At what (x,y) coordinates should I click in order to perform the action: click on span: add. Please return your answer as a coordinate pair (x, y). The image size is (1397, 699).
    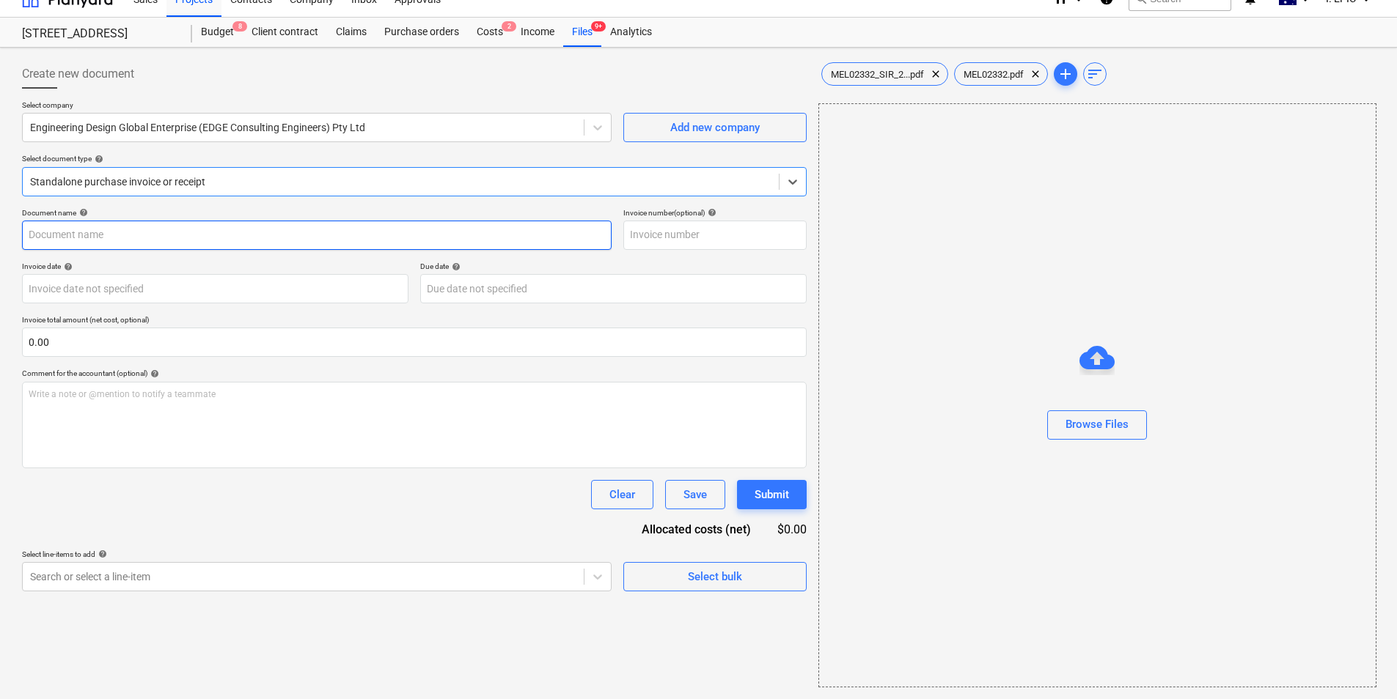
    Looking at the image, I should click on (1065, 74).